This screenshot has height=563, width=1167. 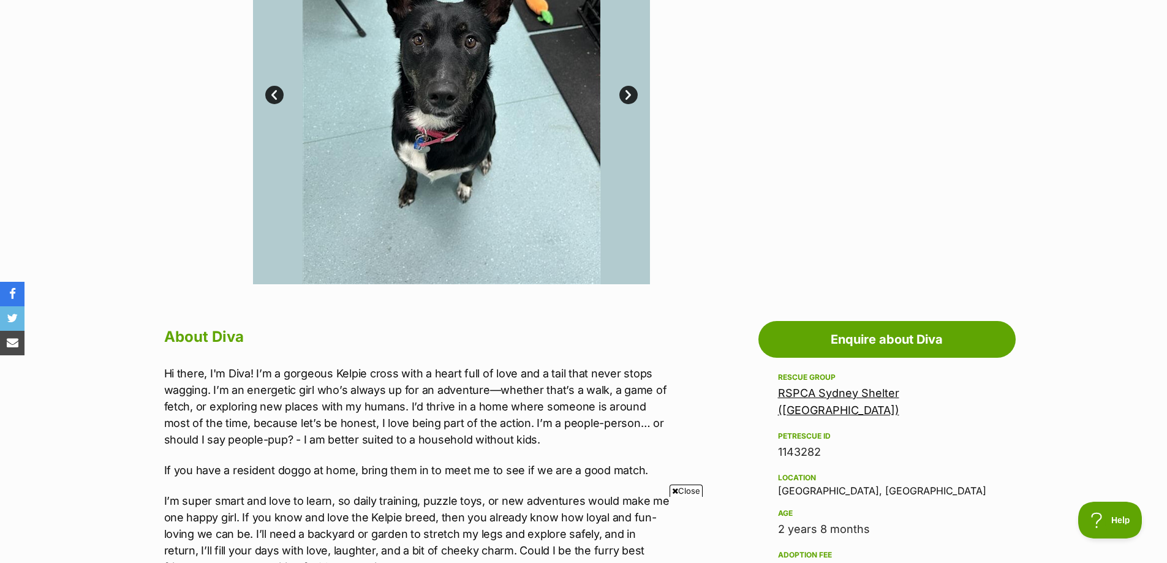 I want to click on h2: About Diva, so click(x=417, y=337).